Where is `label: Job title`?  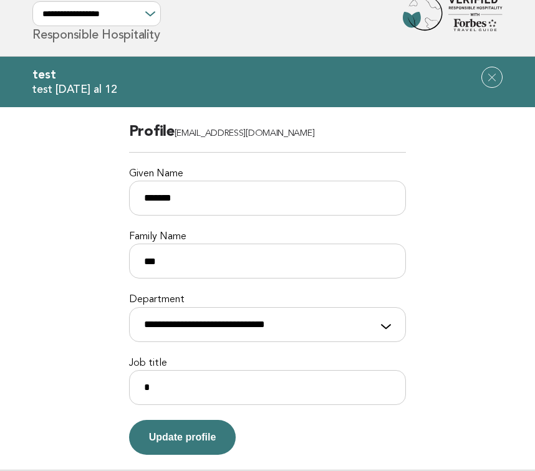 label: Job title is located at coordinates (268, 364).